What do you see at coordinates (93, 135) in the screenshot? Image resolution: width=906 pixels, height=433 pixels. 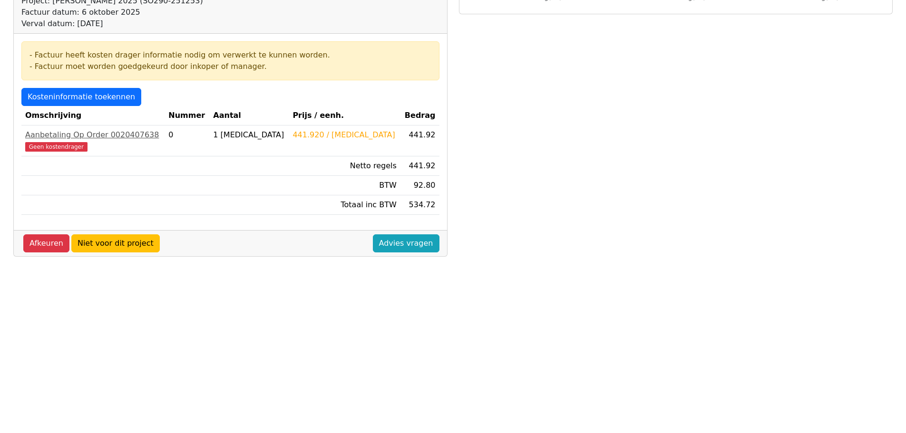 I see `div: Aanbetaling Op Order 0020407638` at bounding box center [93, 135].